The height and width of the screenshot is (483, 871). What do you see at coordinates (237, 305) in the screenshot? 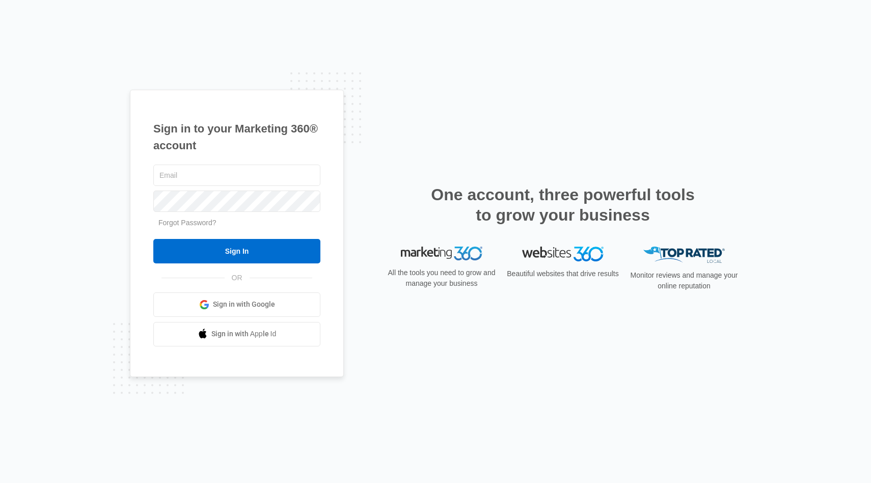
I see `a: Sign in with Google` at bounding box center [237, 305].